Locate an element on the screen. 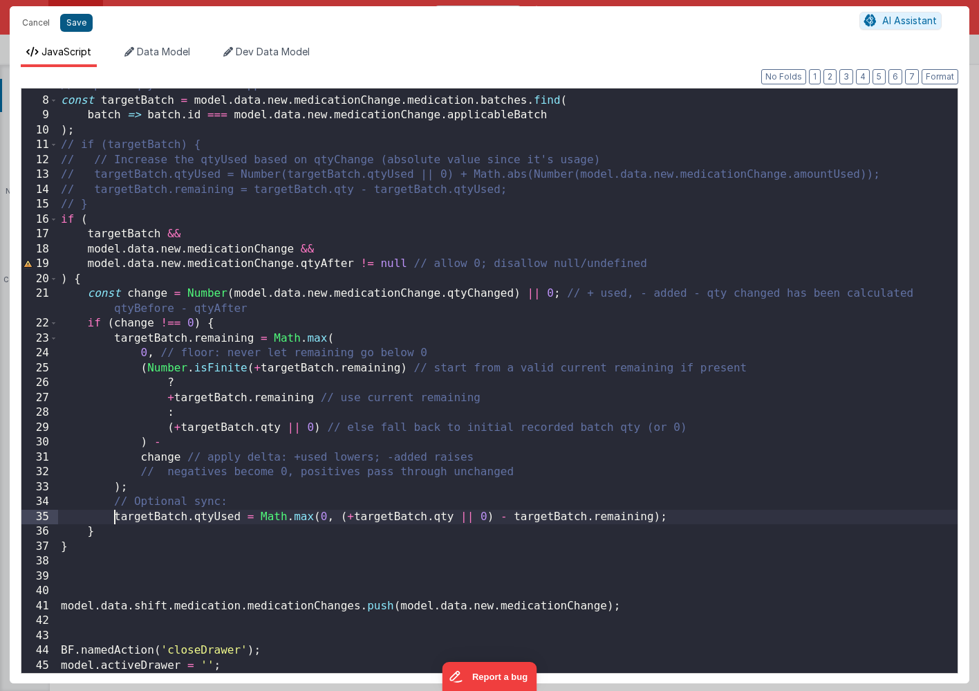 Image resolution: width=979 pixels, height=691 pixels. button: 7 is located at coordinates (912, 77).